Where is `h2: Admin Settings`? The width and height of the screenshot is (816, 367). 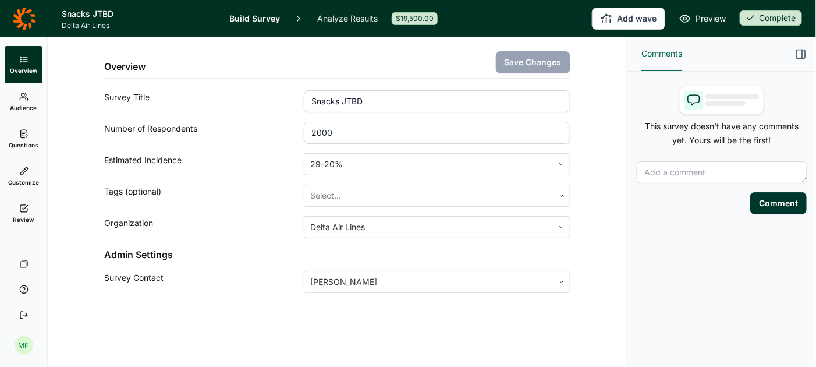
h2: Admin Settings is located at coordinates (338, 254).